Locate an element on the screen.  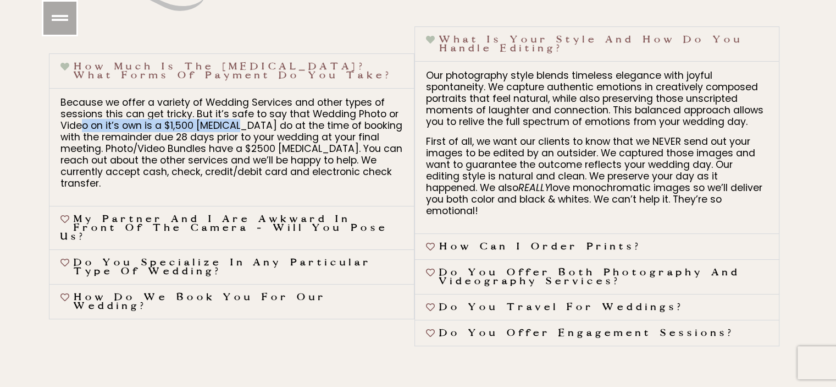
p: First of all, we want our clients to know that we NEVER send out your images to be edited by an o... is located at coordinates (597, 177).